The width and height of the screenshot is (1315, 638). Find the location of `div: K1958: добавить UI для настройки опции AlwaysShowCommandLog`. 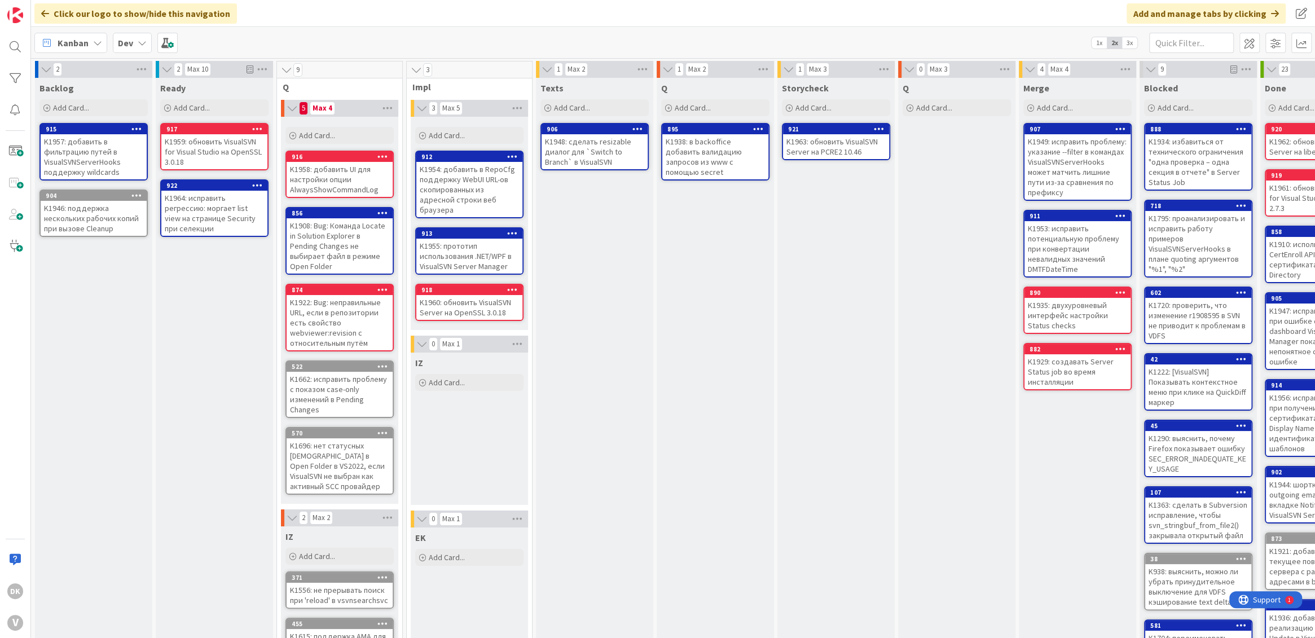

div: K1958: добавить UI для настройки опции AlwaysShowCommandLog is located at coordinates (340, 179).